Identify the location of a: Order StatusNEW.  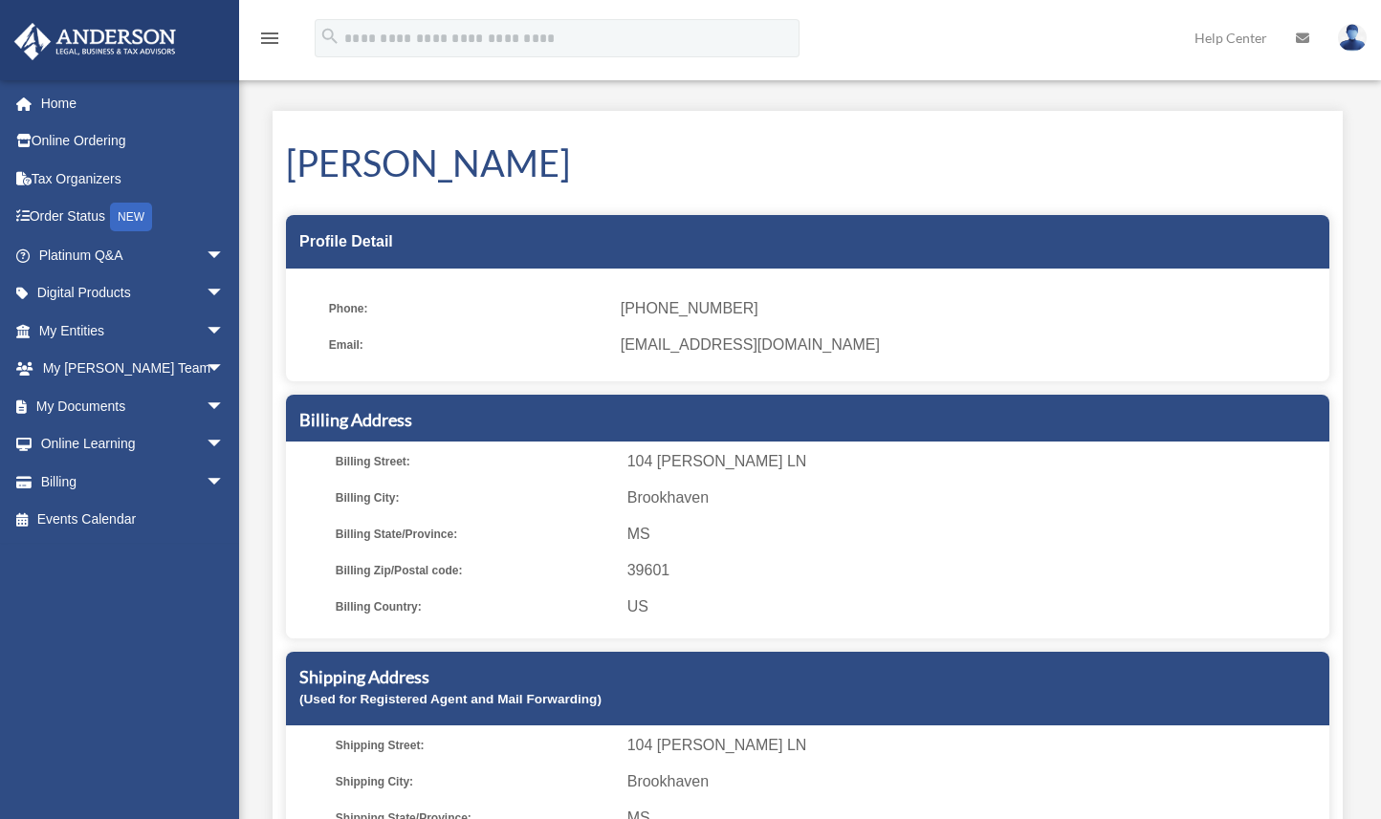
(133, 217).